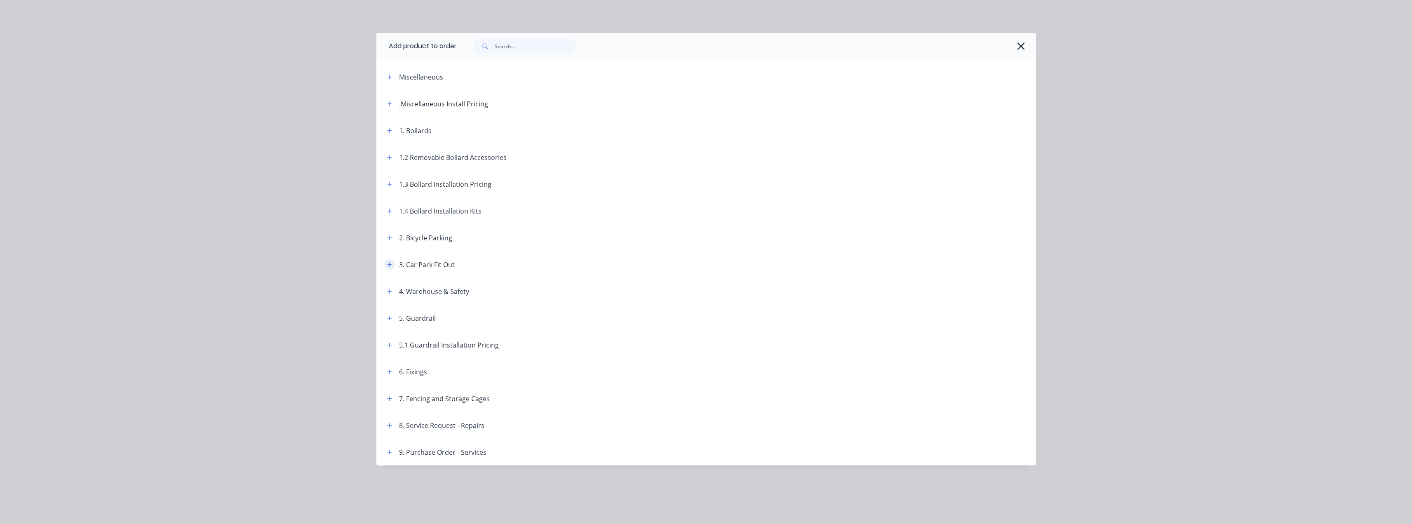 The height and width of the screenshot is (524, 1412). I want to click on div: 8. Service Request - Repairs, so click(442, 426).